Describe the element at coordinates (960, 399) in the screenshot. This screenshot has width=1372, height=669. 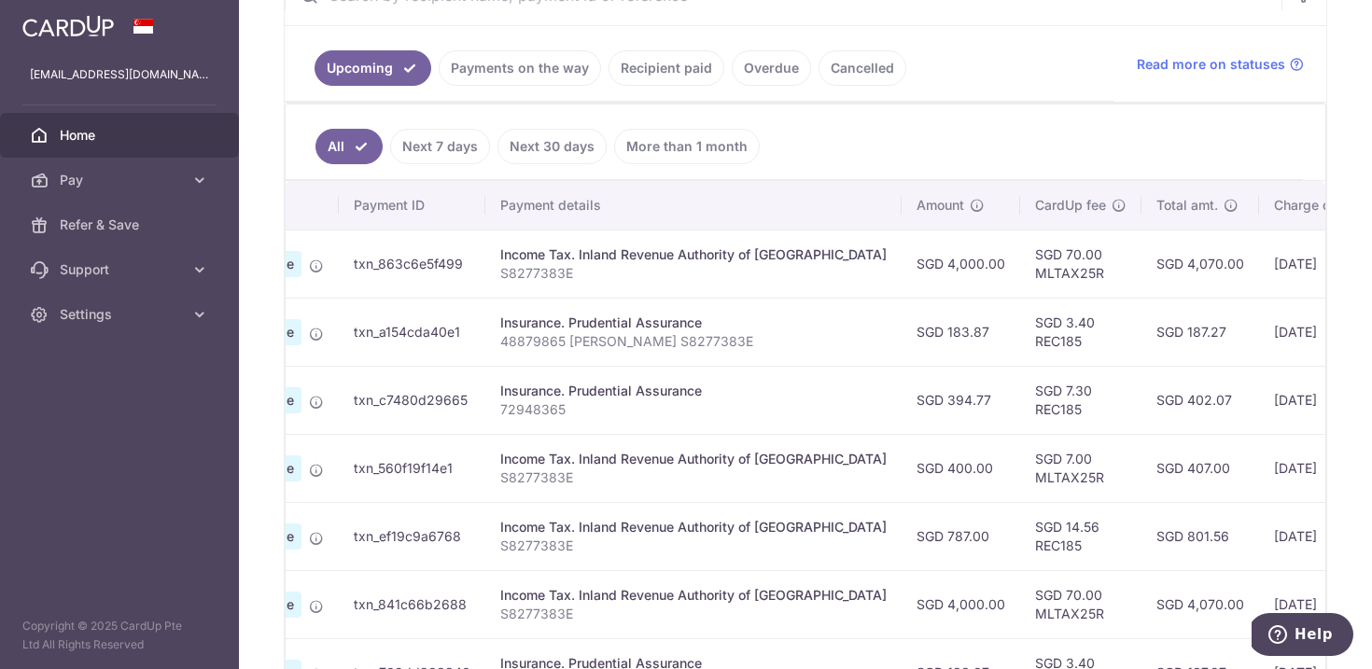
I see `td: SGD 394.77` at that location.